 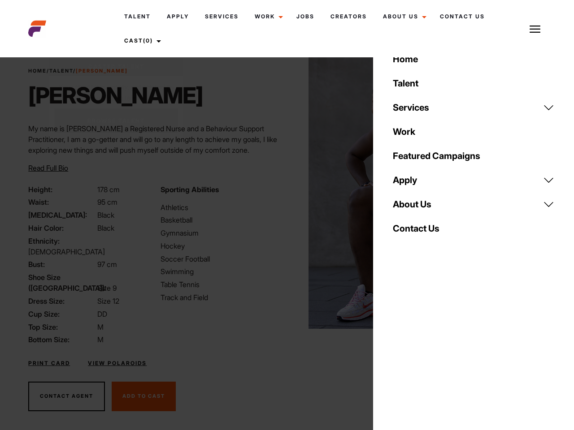 What do you see at coordinates (62, 301) in the screenshot?
I see `span: Dress Size:` at bounding box center [62, 301].